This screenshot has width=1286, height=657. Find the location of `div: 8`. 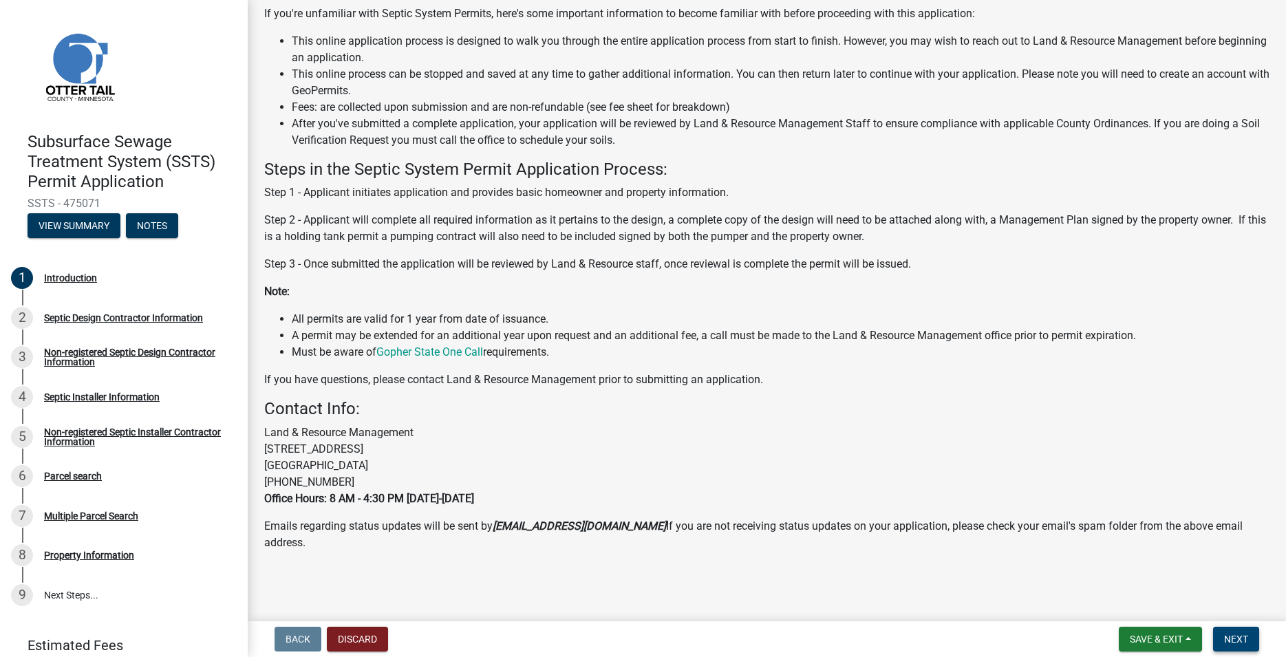

div: 8 is located at coordinates (22, 555).